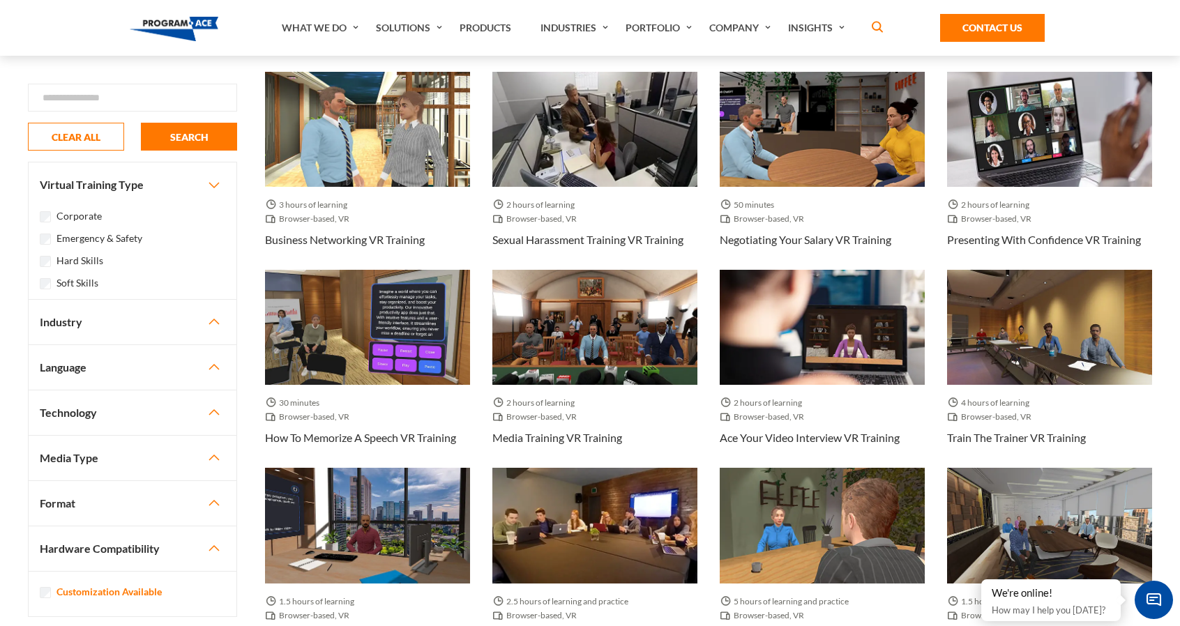 The height and width of the screenshot is (626, 1180). I want to click on span: 50 minutes, so click(749, 205).